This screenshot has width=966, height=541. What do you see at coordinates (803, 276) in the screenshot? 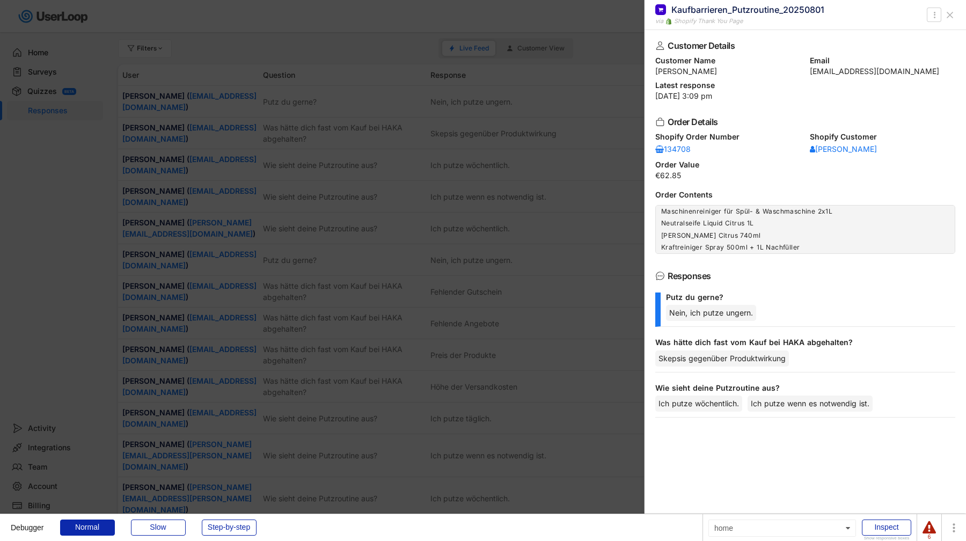
I see `div: Responses` at bounding box center [803, 276].